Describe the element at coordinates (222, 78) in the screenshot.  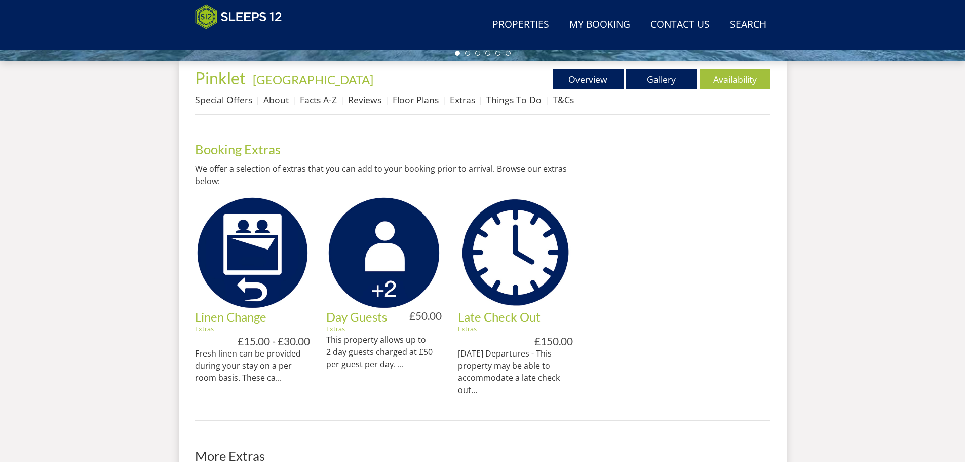
I see `a: Pinklet` at that location.